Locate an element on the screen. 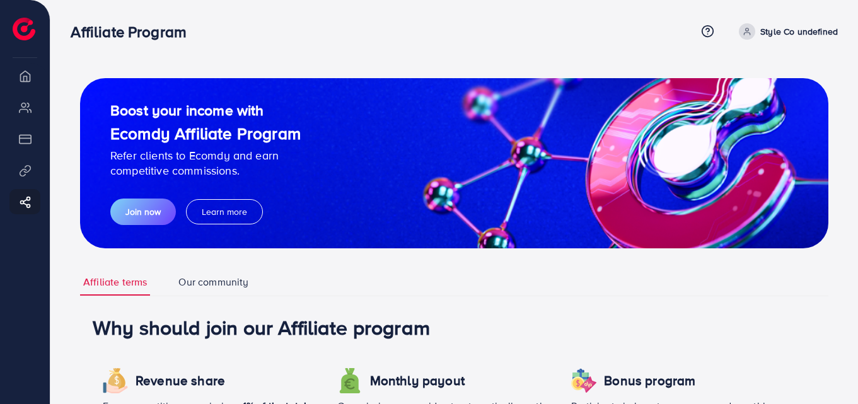  button: Join now is located at coordinates (143, 212).